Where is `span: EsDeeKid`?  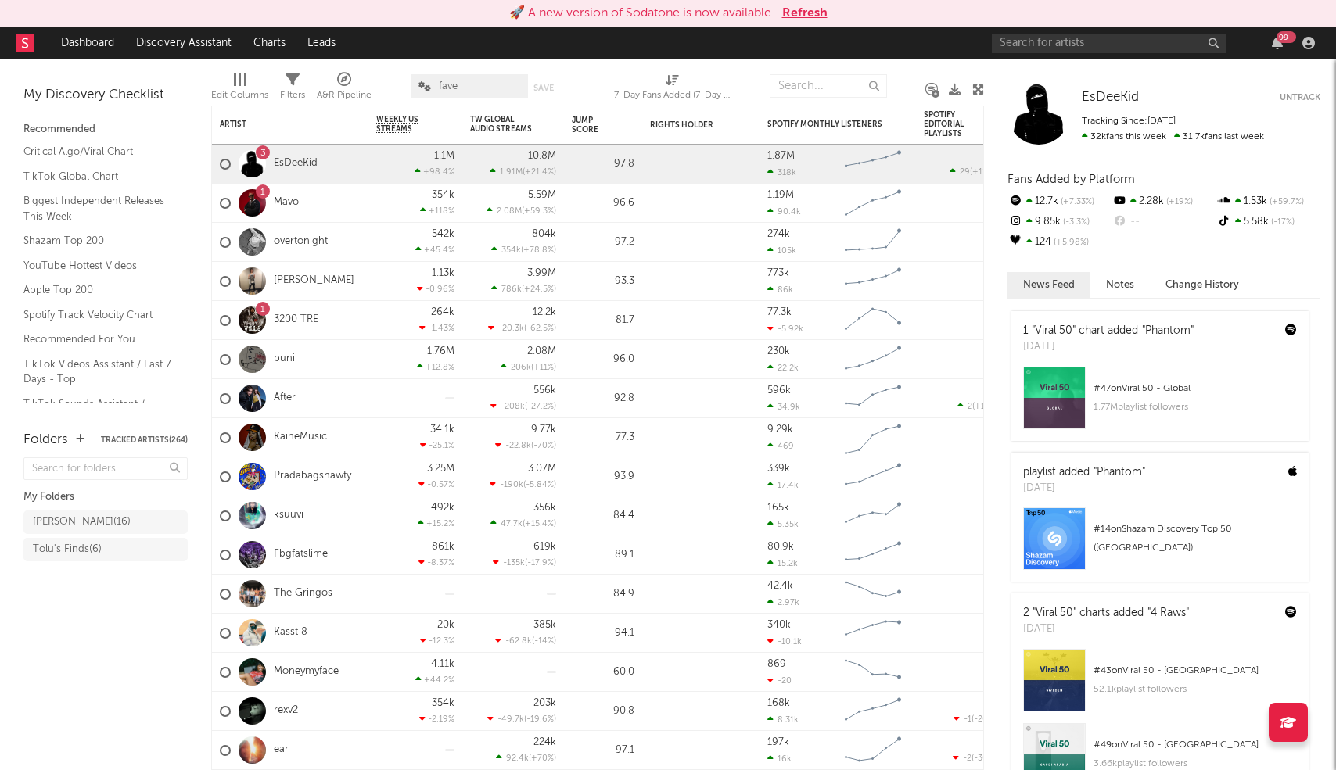
span: EsDeeKid is located at coordinates (1110, 97).